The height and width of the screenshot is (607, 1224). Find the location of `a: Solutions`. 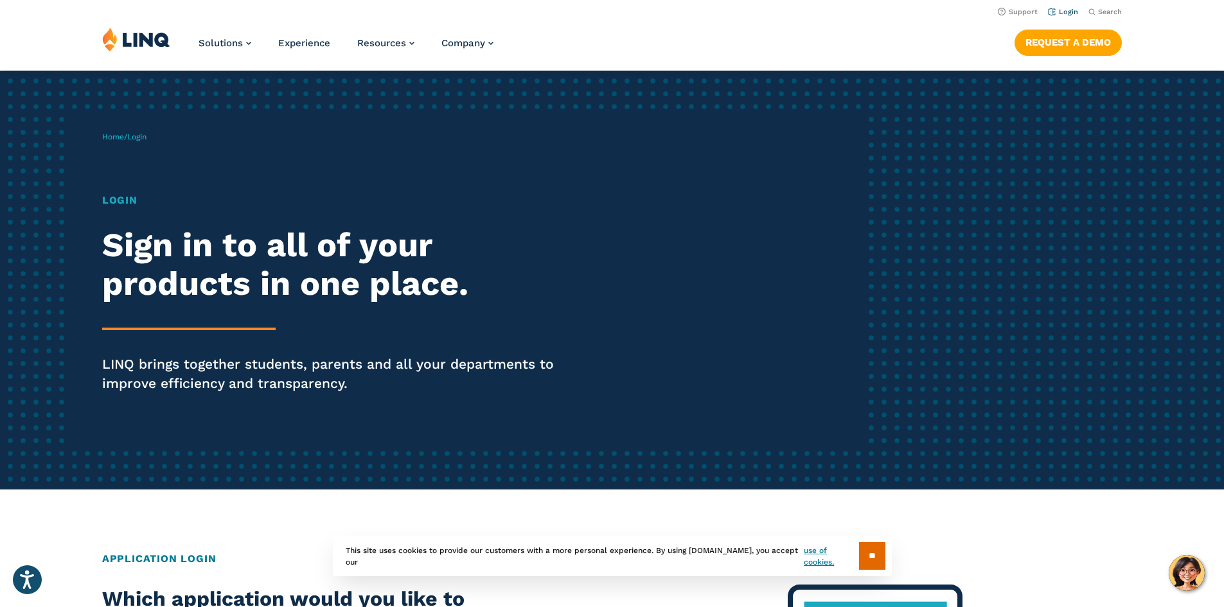

a: Solutions is located at coordinates (225, 43).